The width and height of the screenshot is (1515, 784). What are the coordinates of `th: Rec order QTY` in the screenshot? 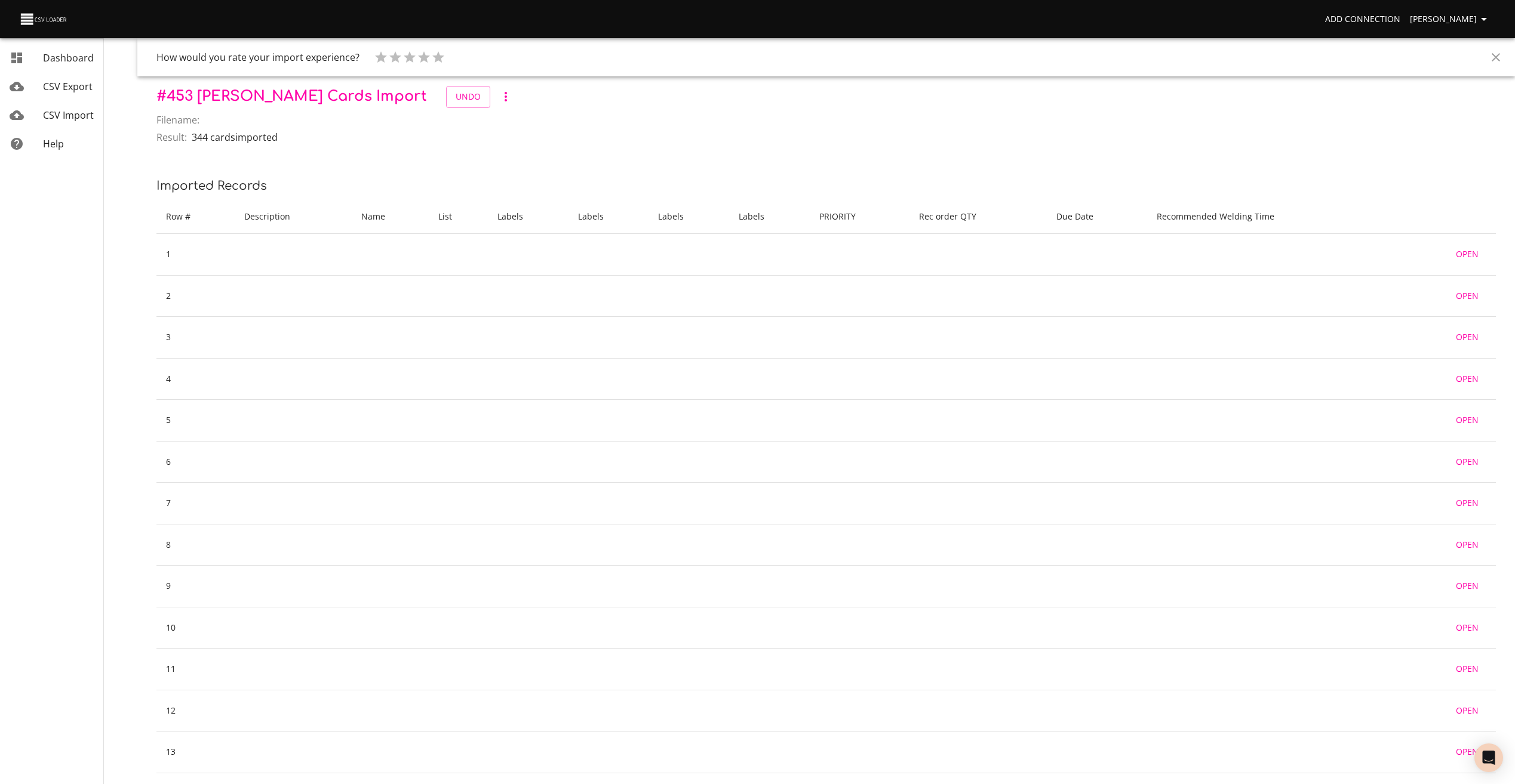 It's located at (978, 217).